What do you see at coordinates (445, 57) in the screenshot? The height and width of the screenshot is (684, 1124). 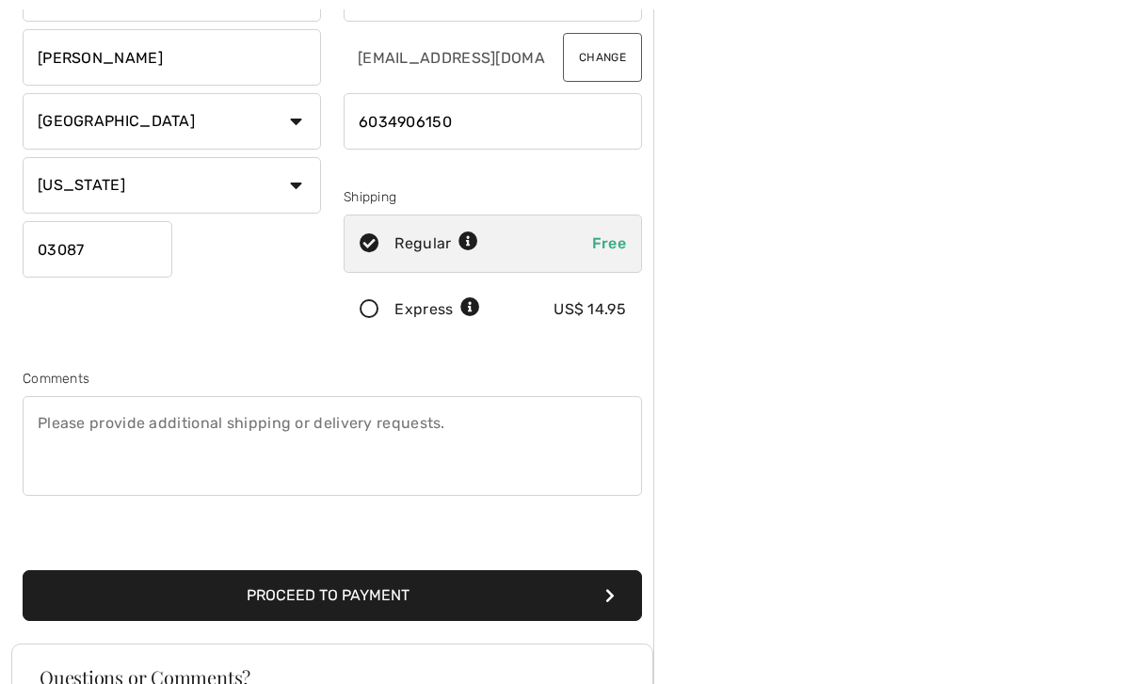 I see `input: E-mail` at bounding box center [445, 57].